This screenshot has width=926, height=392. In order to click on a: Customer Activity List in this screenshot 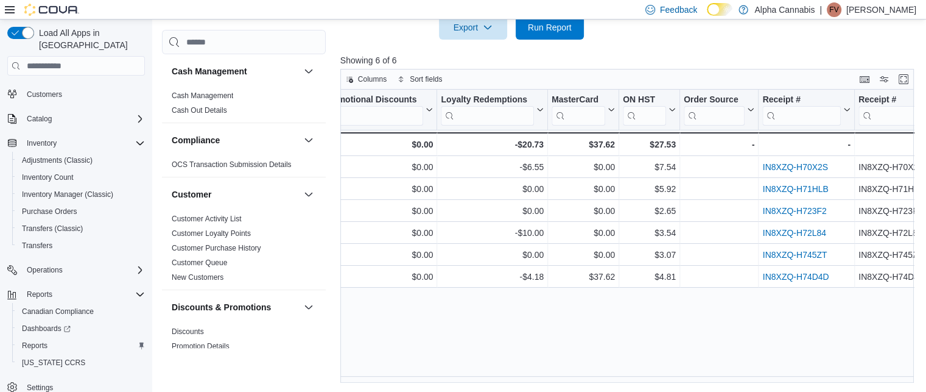, I will do `click(206, 219)`.